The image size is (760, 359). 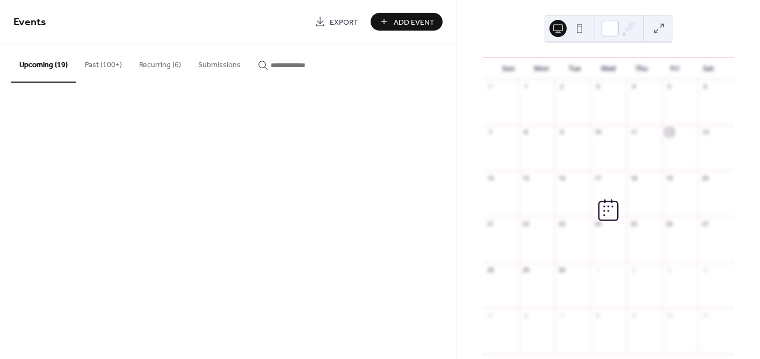 I want to click on div: Tue, so click(x=575, y=69).